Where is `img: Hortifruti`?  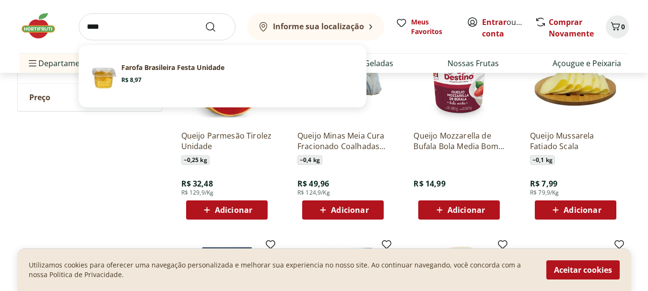
img: Hortifruti is located at coordinates (43, 26).